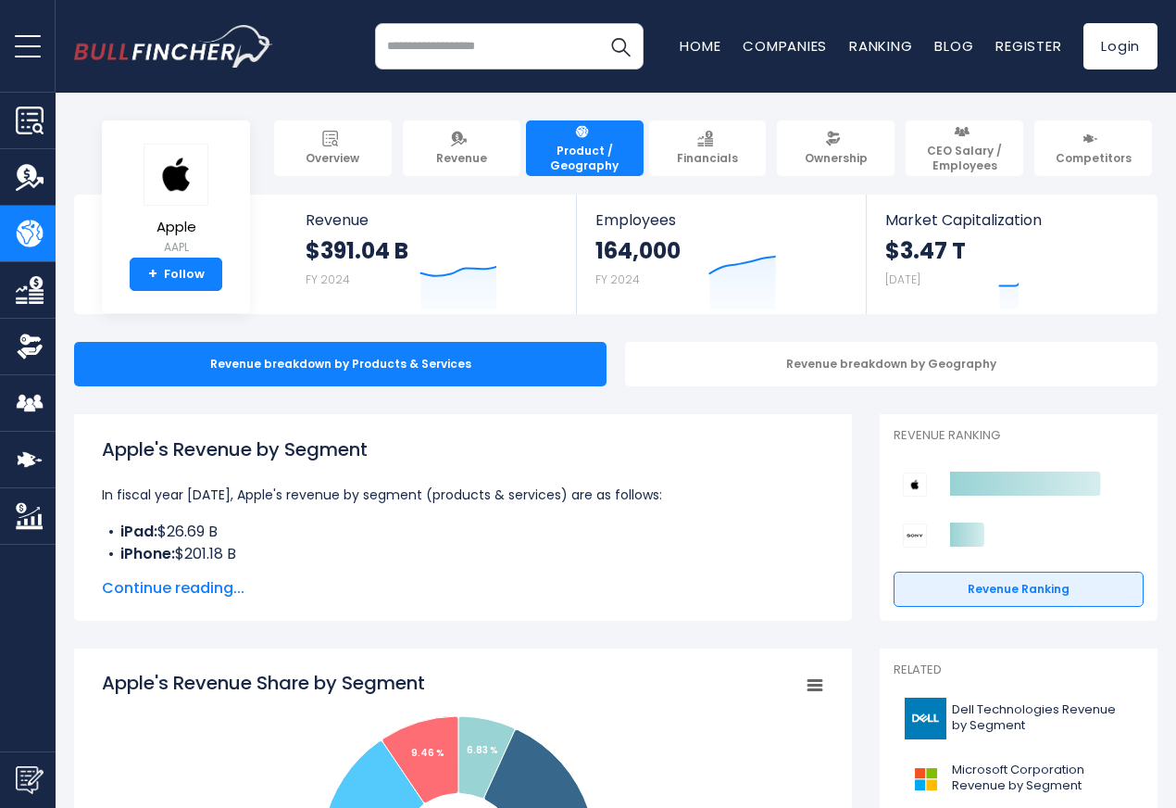  Describe the element at coordinates (333, 148) in the screenshot. I see `a: Overview` at that location.